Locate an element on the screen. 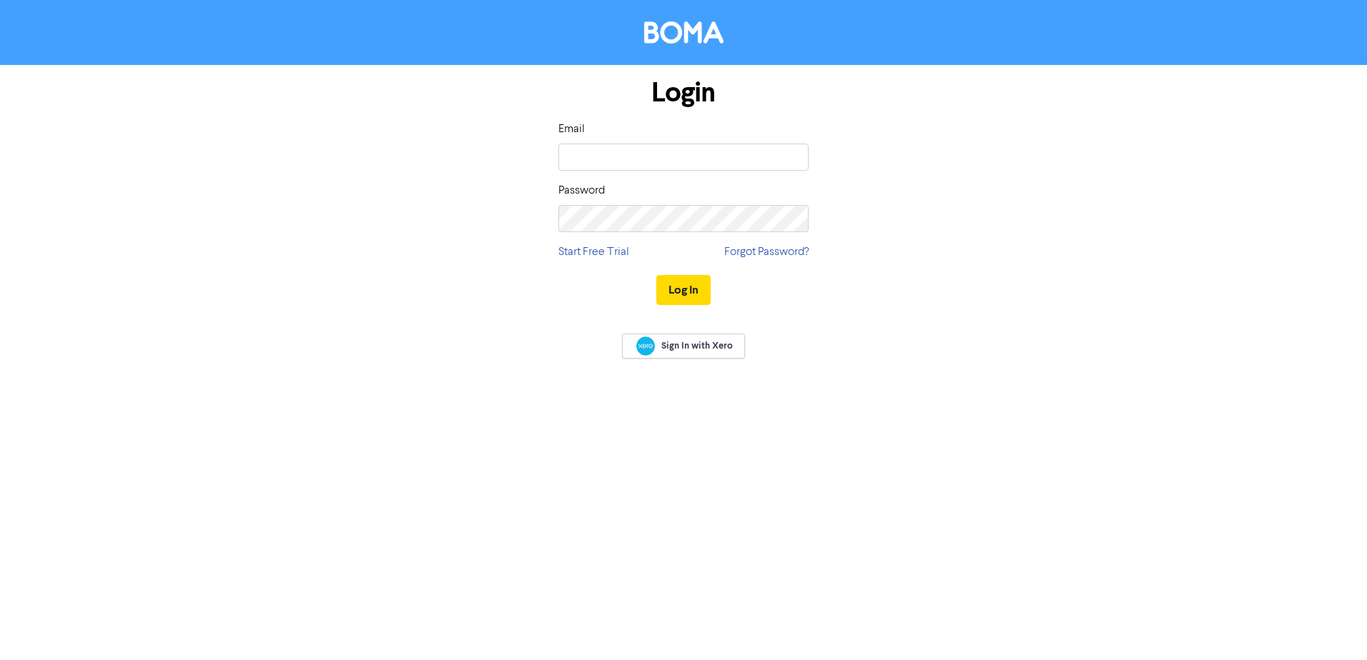 This screenshot has height=660, width=1367. a: Forgot Password? is located at coordinates (766, 252).